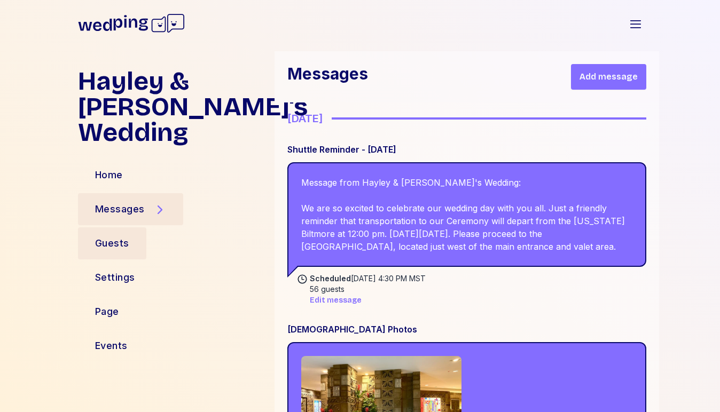 The width and height of the screenshot is (720, 412). I want to click on span: Scheduled, so click(330, 278).